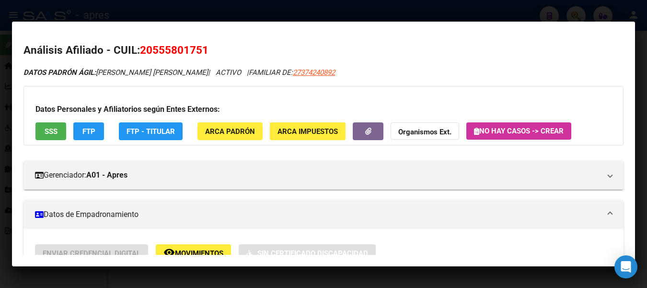 The width and height of the screenshot is (647, 288). What do you see at coordinates (324, 50) in the screenshot?
I see `h2: Análisis Afiliado - CUIL:` at bounding box center [324, 50].